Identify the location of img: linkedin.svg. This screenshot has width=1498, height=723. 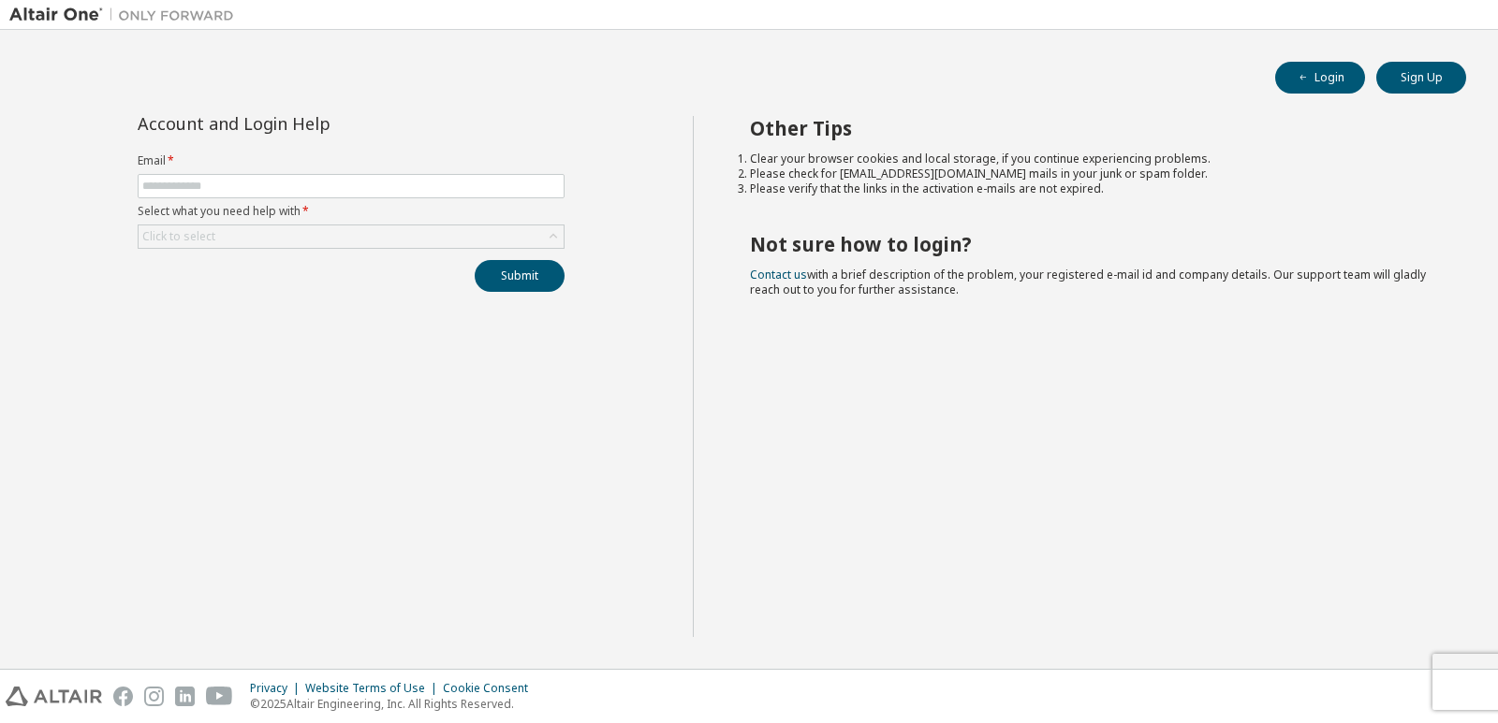
(184, 696).